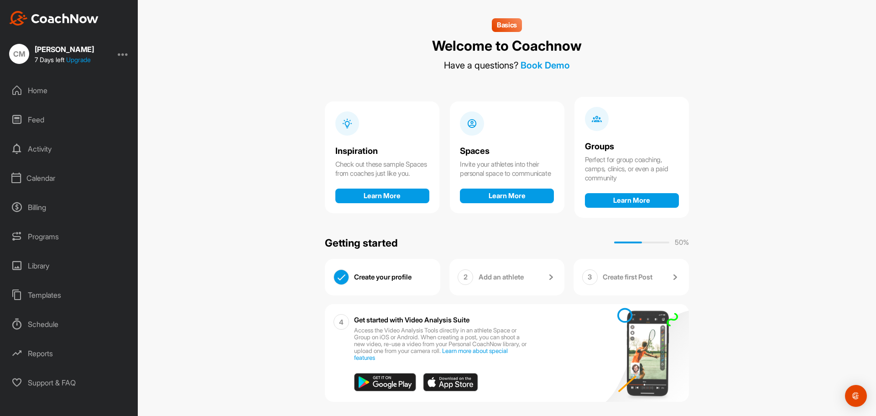 The height and width of the screenshot is (416, 876). I want to click on a: Learn more about special features, so click(431, 354).